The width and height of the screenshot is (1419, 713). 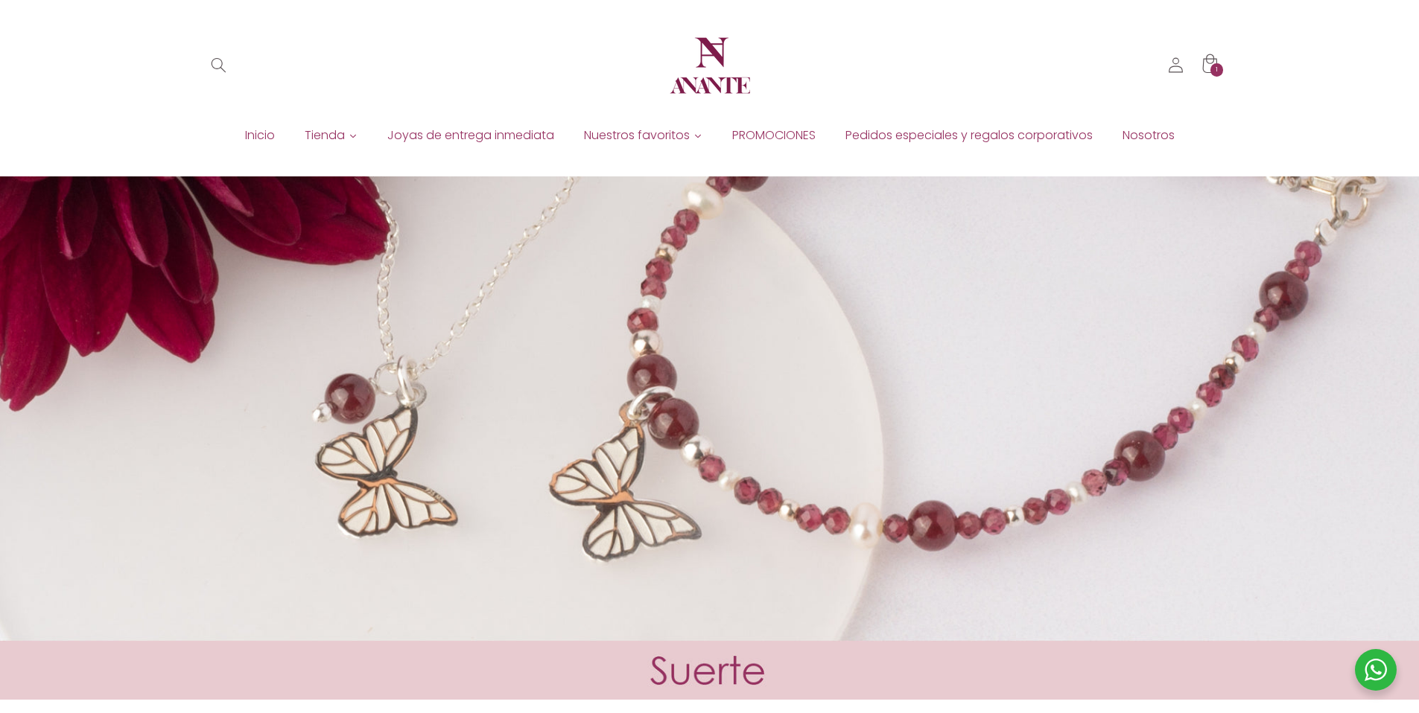 I want to click on span: Joyas de entrega inmediata, so click(x=471, y=136).